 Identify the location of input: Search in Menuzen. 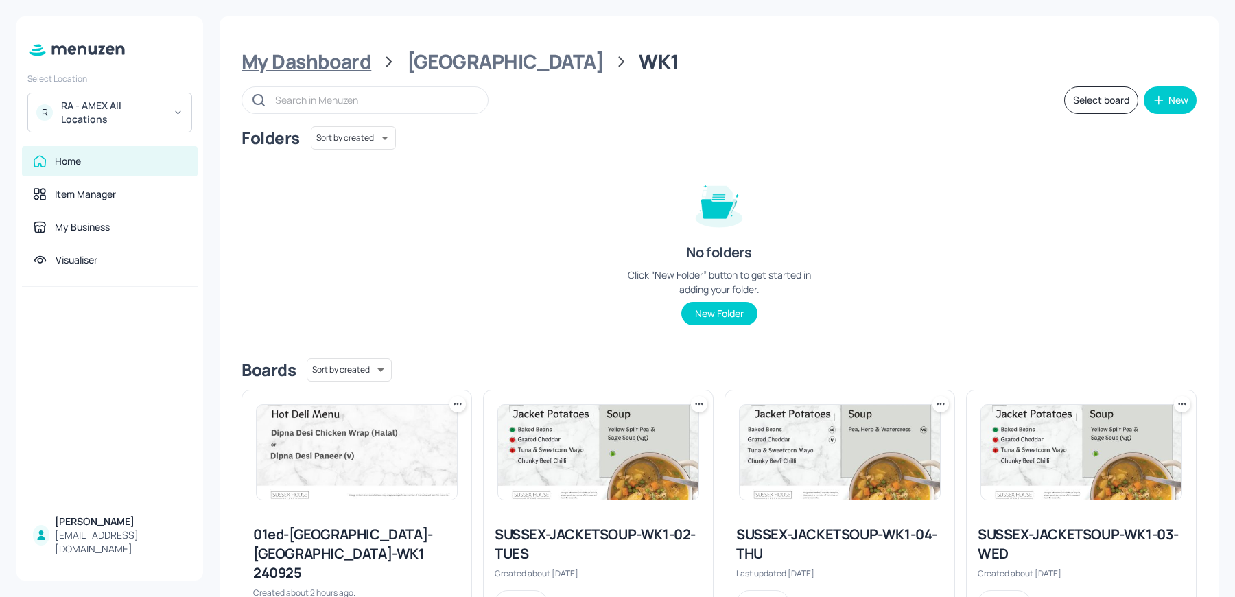
(375, 99).